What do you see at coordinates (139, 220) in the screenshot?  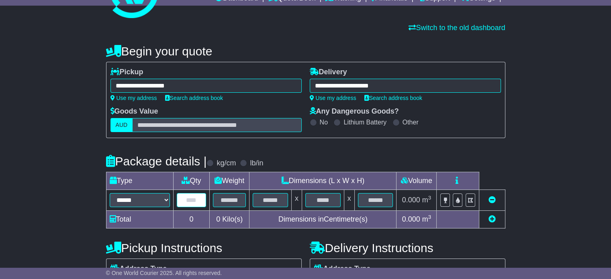 I see `td: Total` at bounding box center [139, 220].